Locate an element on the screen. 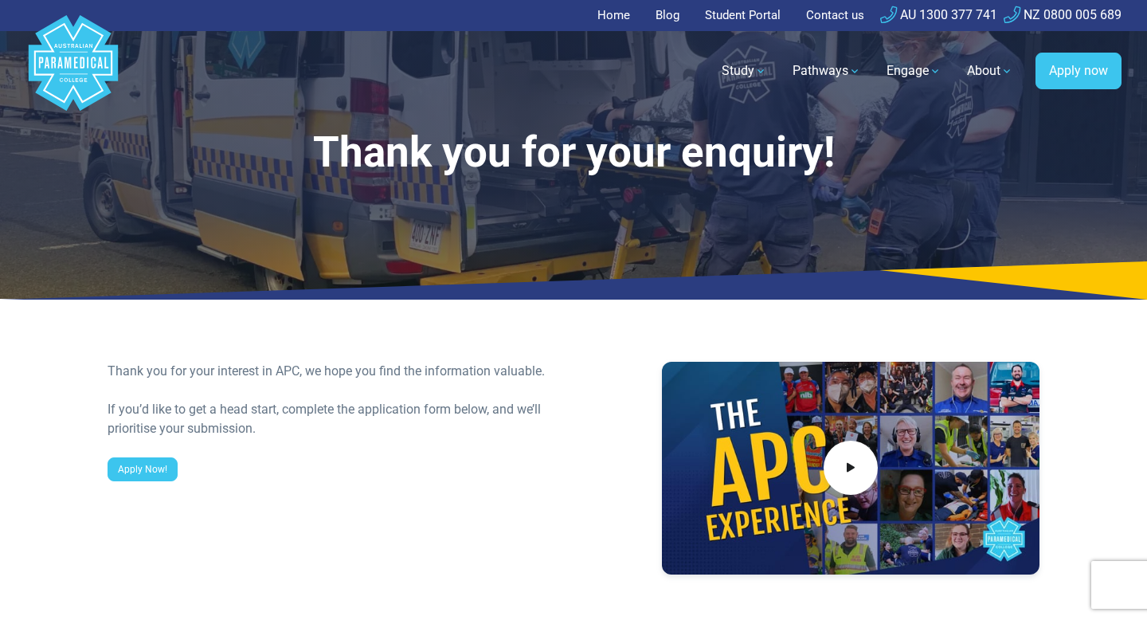  a: Australian Paramedical College is located at coordinates (73, 71).